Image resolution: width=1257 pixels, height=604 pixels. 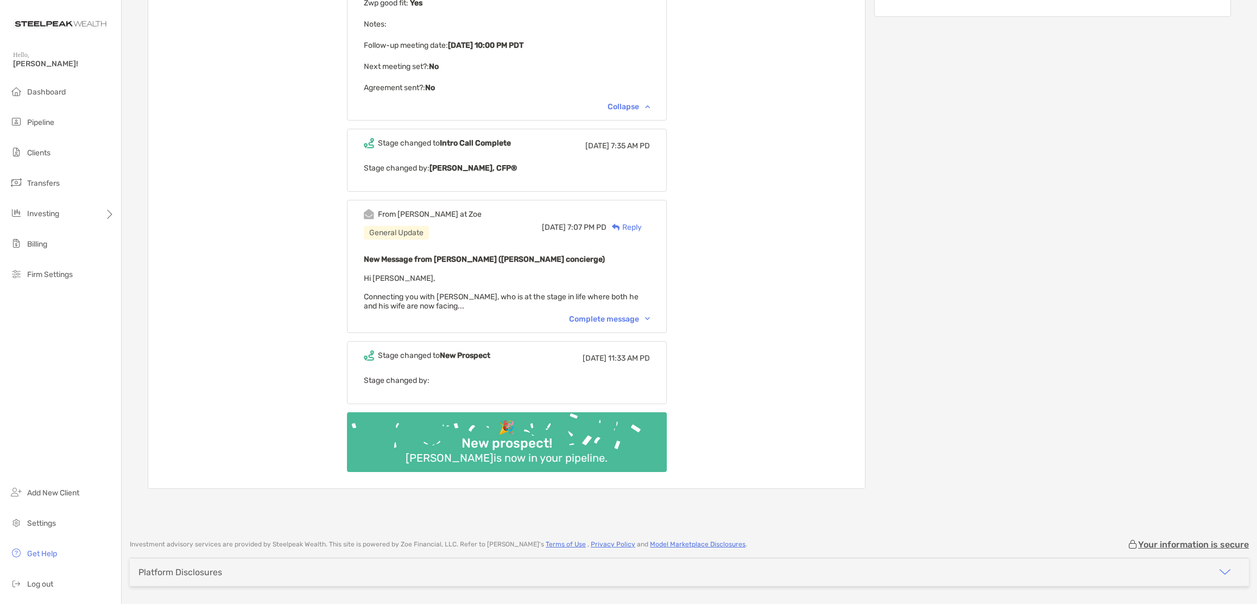 What do you see at coordinates (624, 227) in the screenshot?
I see `div: Reply` at bounding box center [624, 227].